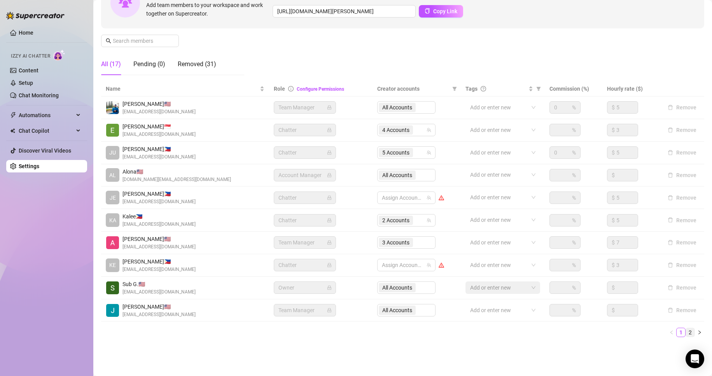 The height and width of the screenshot is (376, 712). What do you see at coordinates (46, 115) in the screenshot?
I see `span: Automations` at bounding box center [46, 115].